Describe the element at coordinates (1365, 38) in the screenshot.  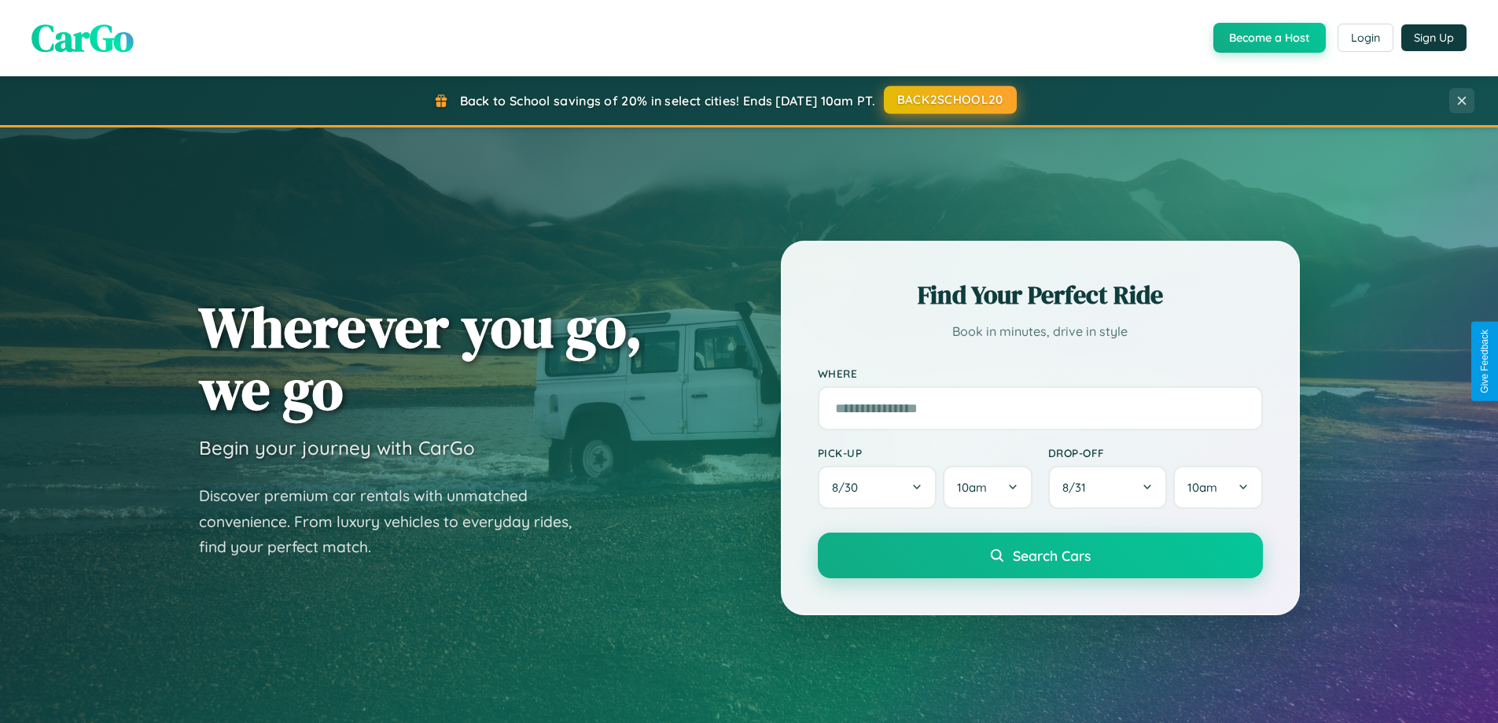
I see `button: Login` at that location.